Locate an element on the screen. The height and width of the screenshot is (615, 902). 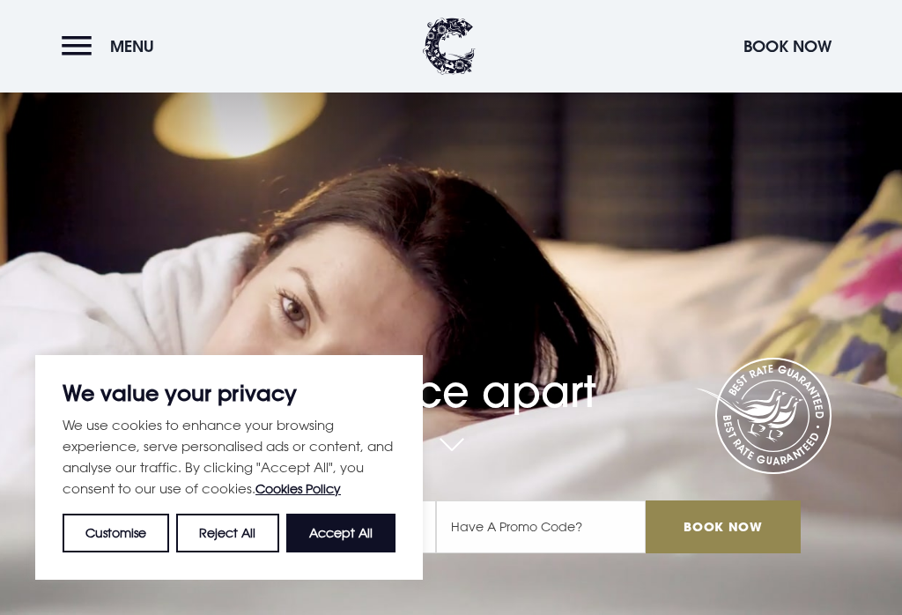
div: We value your privacy is located at coordinates (229, 467).